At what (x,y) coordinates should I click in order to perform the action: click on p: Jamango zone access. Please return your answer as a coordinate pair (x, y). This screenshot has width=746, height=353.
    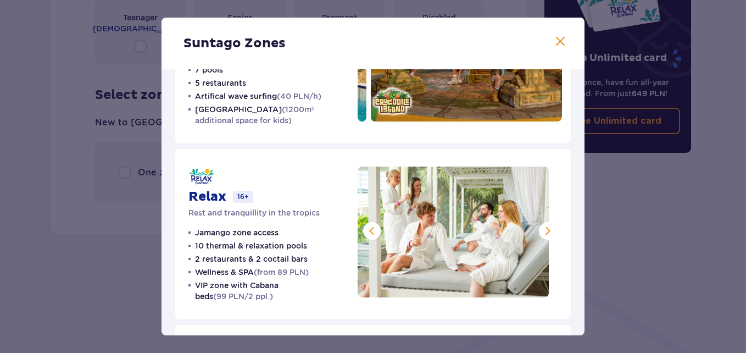
    Looking at the image, I should click on (237, 232).